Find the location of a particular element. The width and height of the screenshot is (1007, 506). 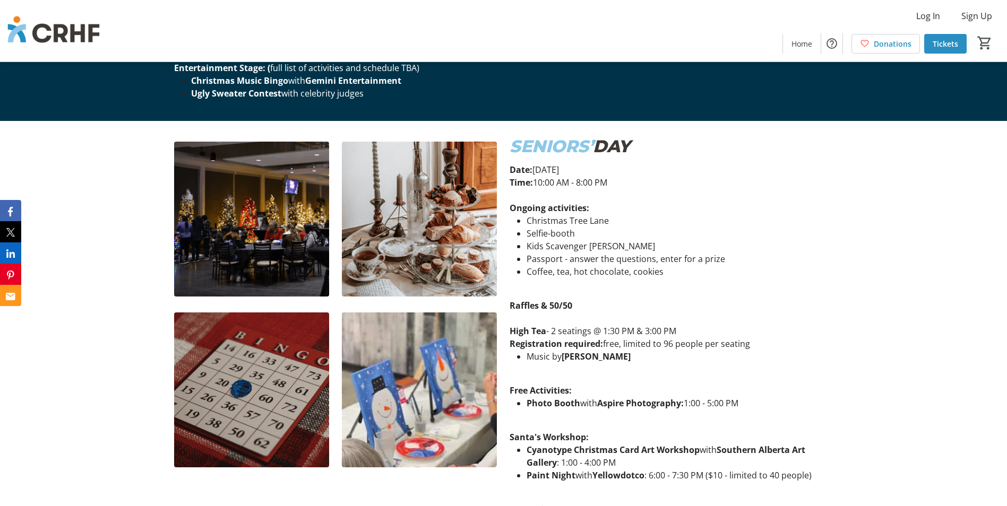

img: Chinook Regional Hospital Foundation's Logo is located at coordinates (54, 31).